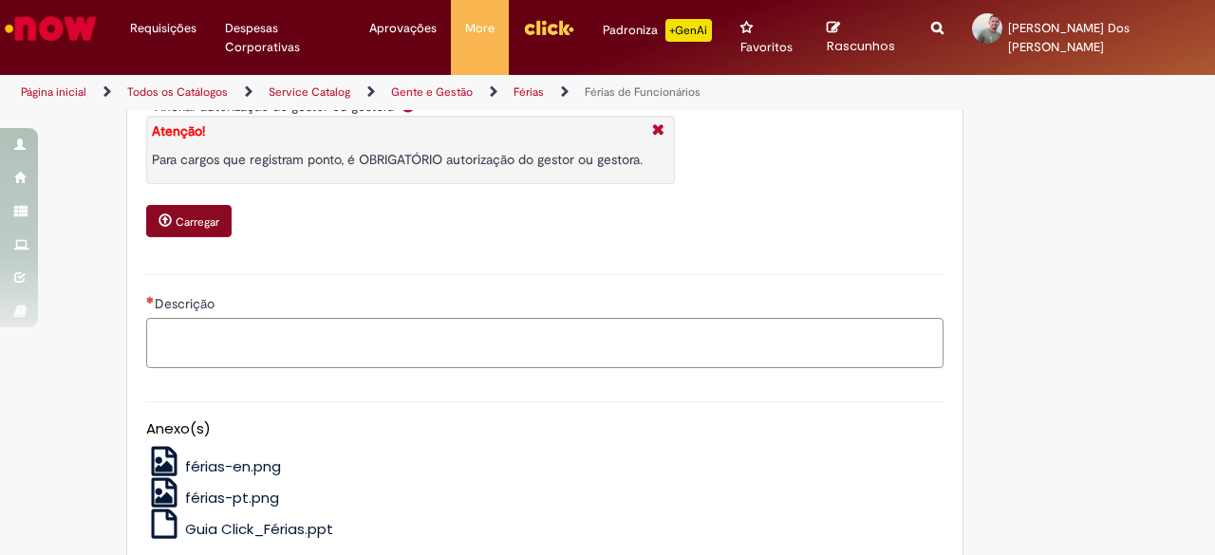 The image size is (1215, 555). I want to click on button: Carregar anexo de Anexar autorização do gestor ou gestora Required, so click(189, 221).